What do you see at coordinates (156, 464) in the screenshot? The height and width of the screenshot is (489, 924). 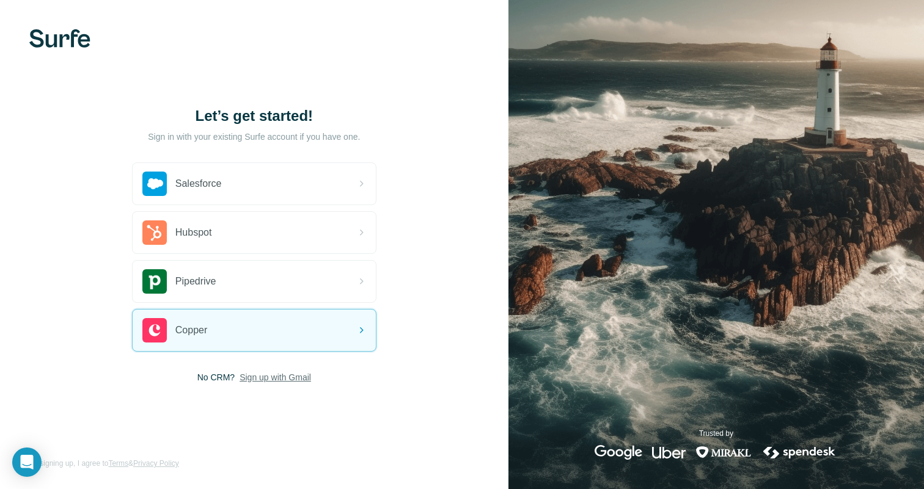 I see `a: Privacy Policy` at bounding box center [156, 464].